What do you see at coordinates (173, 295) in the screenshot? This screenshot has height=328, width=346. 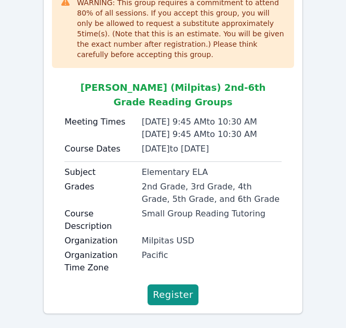 I see `span: Register` at bounding box center [173, 295].